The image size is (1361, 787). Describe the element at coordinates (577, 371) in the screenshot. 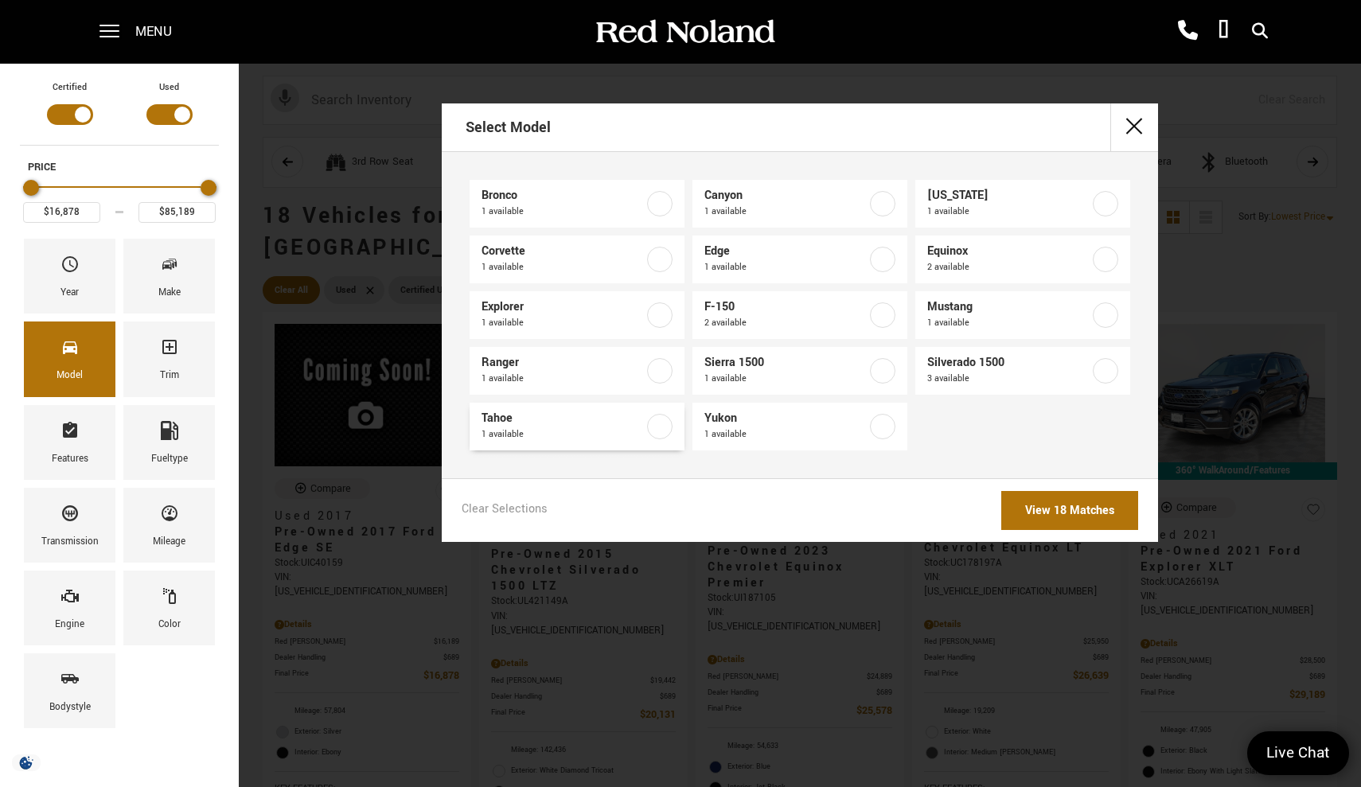

I see `a: Ranger1 available` at that location.